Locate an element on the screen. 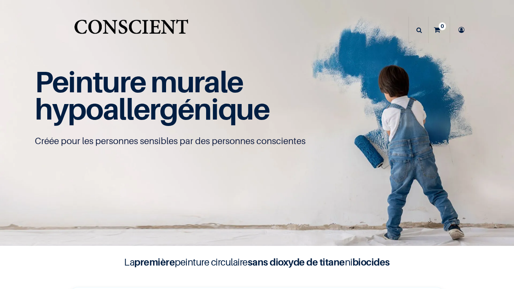  b: biocides is located at coordinates (371, 262).